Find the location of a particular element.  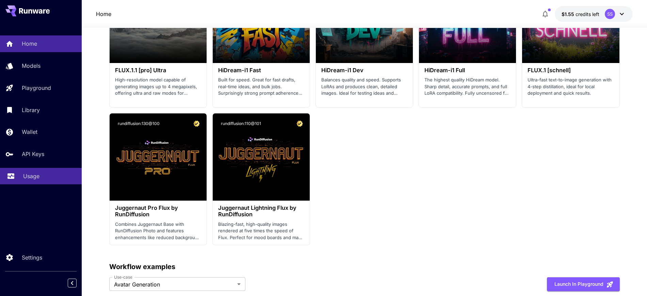

button: Collapse sidebar is located at coordinates (72, 283).